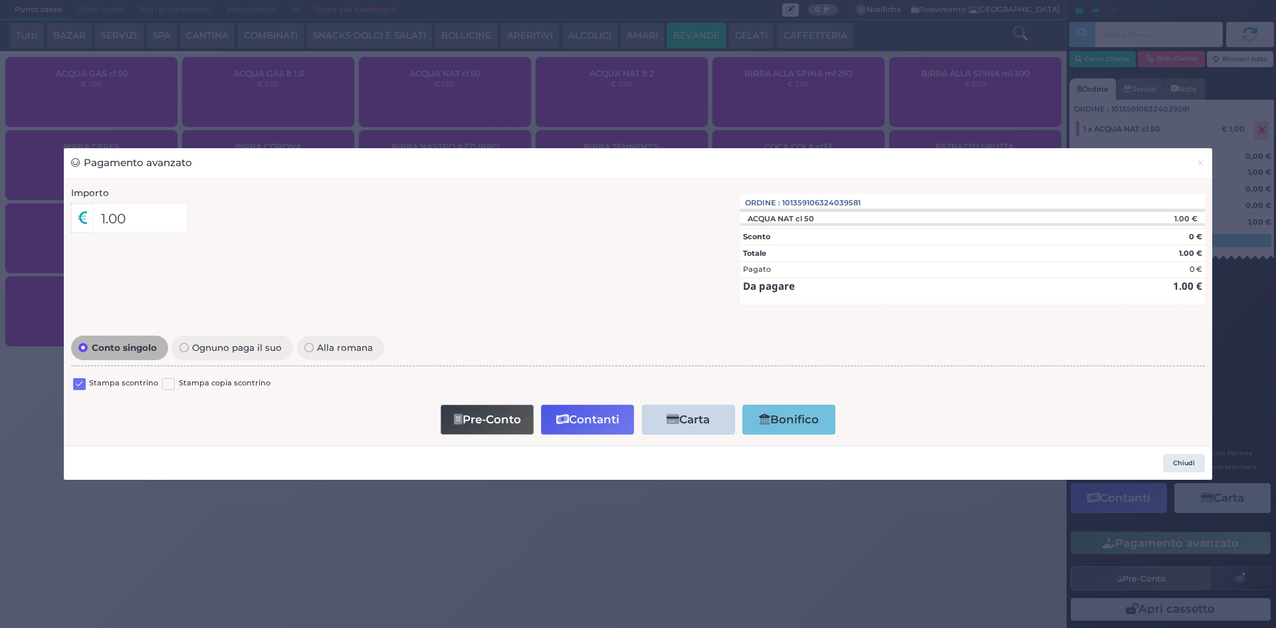 This screenshot has height=628, width=1276. I want to click on strong: Da pagare, so click(769, 286).